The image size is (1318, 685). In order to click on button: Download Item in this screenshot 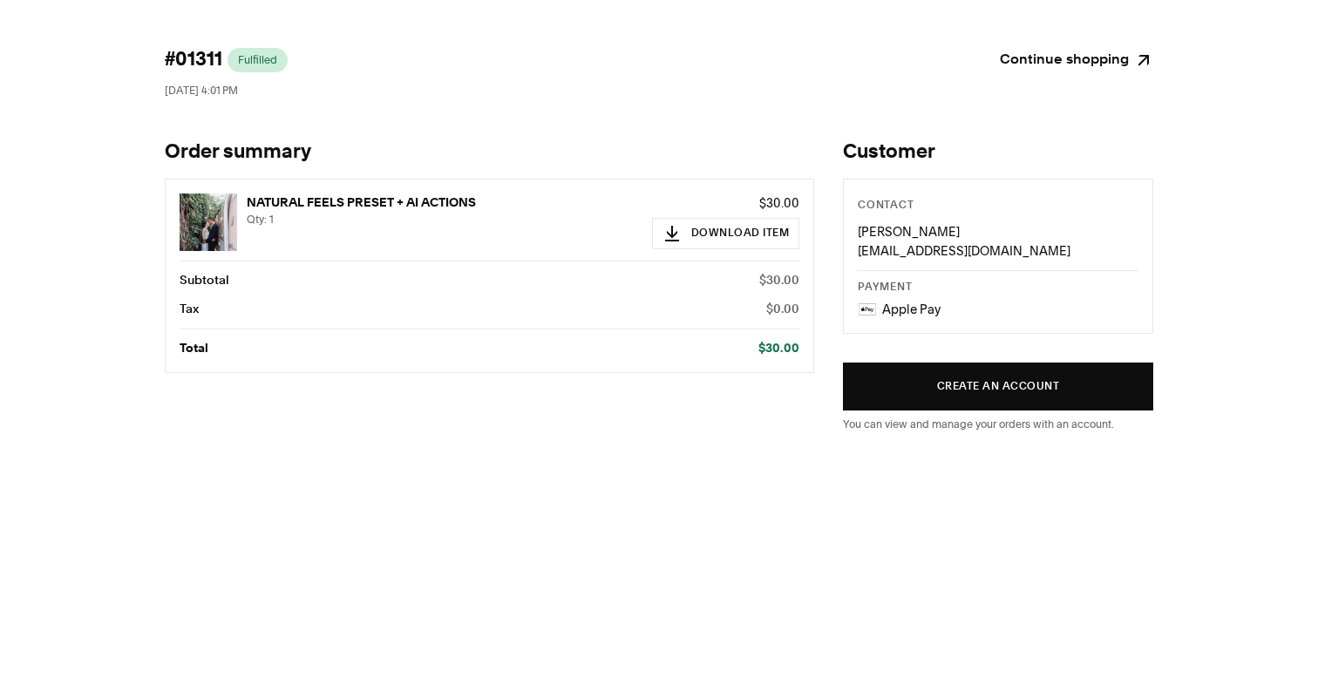, I will do `click(726, 234)`.